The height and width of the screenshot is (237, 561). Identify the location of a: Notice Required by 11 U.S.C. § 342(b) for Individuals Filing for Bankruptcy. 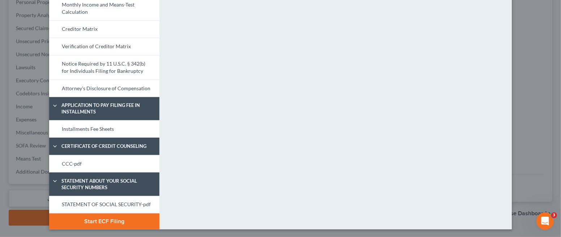
(104, 67).